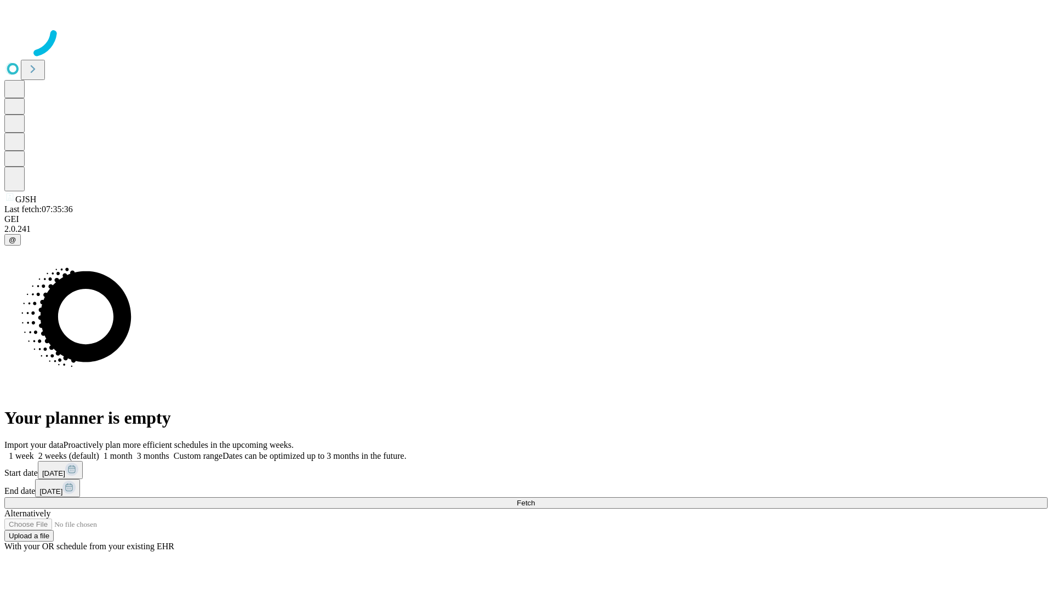 The width and height of the screenshot is (1052, 592). Describe the element at coordinates (314, 455) in the screenshot. I see `span: Dates can be optimized up to 3 months in the future.` at that location.